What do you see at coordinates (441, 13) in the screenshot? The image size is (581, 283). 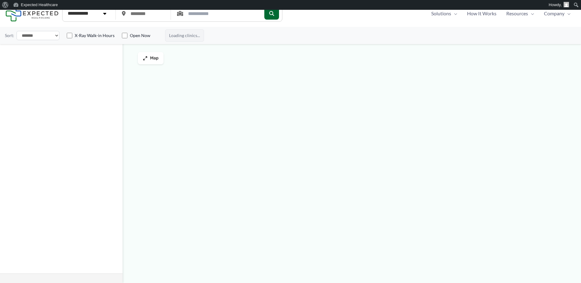 I see `span: Solutions` at bounding box center [441, 13].